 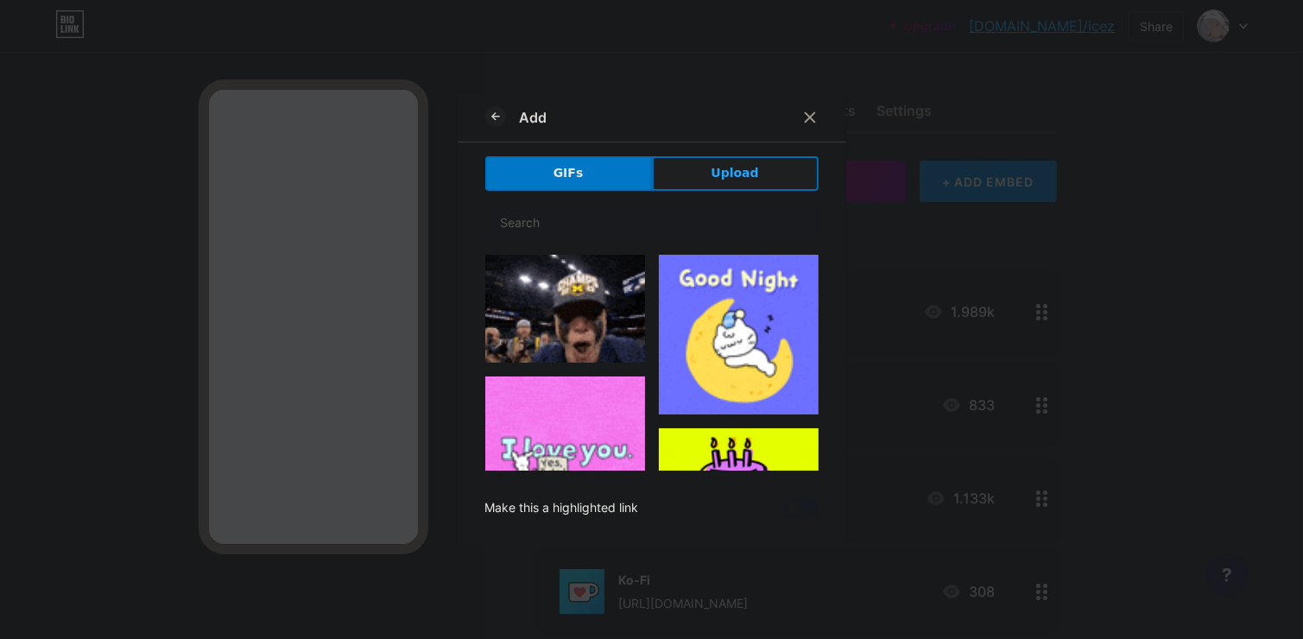 What do you see at coordinates (568, 173) in the screenshot?
I see `span: GIFs` at bounding box center [568, 173].